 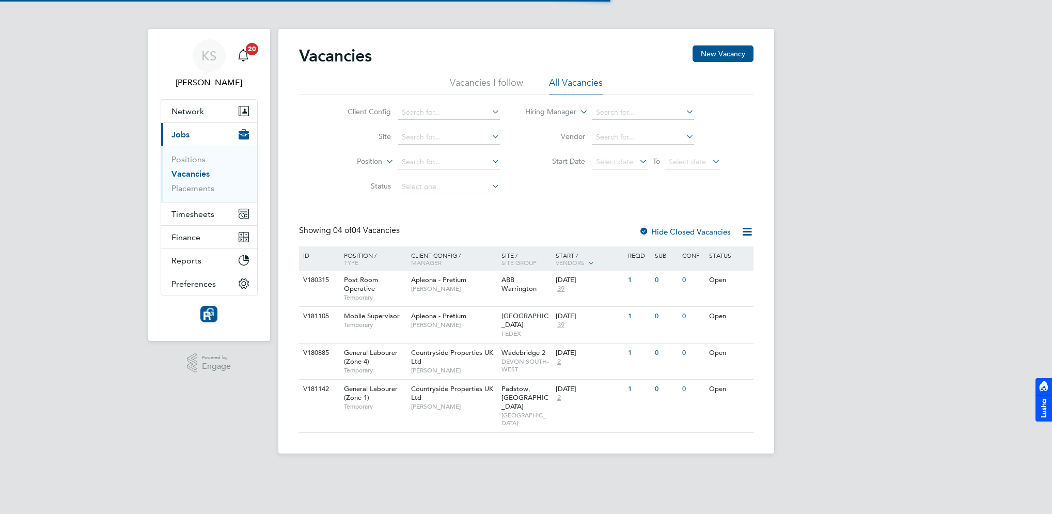 What do you see at coordinates (454, 259) in the screenshot?
I see `div: Client Config /` at bounding box center [454, 259].